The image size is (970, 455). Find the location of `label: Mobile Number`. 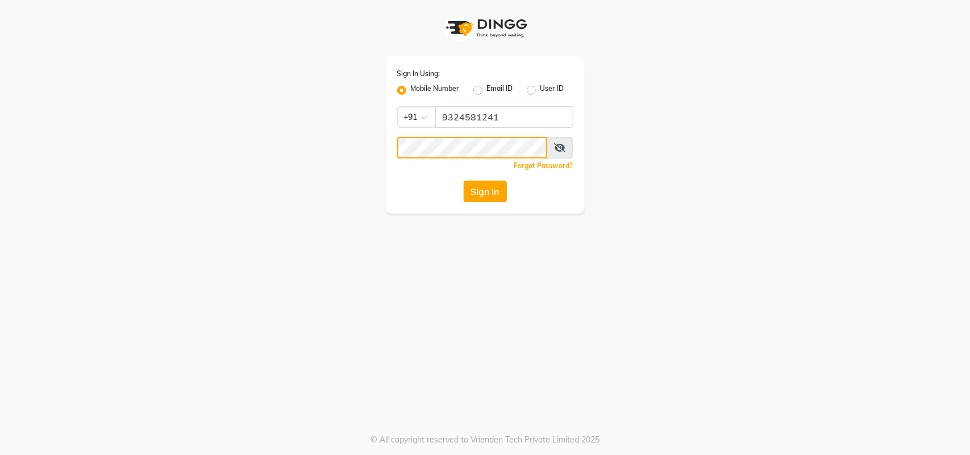

label: Mobile Number is located at coordinates (435, 90).